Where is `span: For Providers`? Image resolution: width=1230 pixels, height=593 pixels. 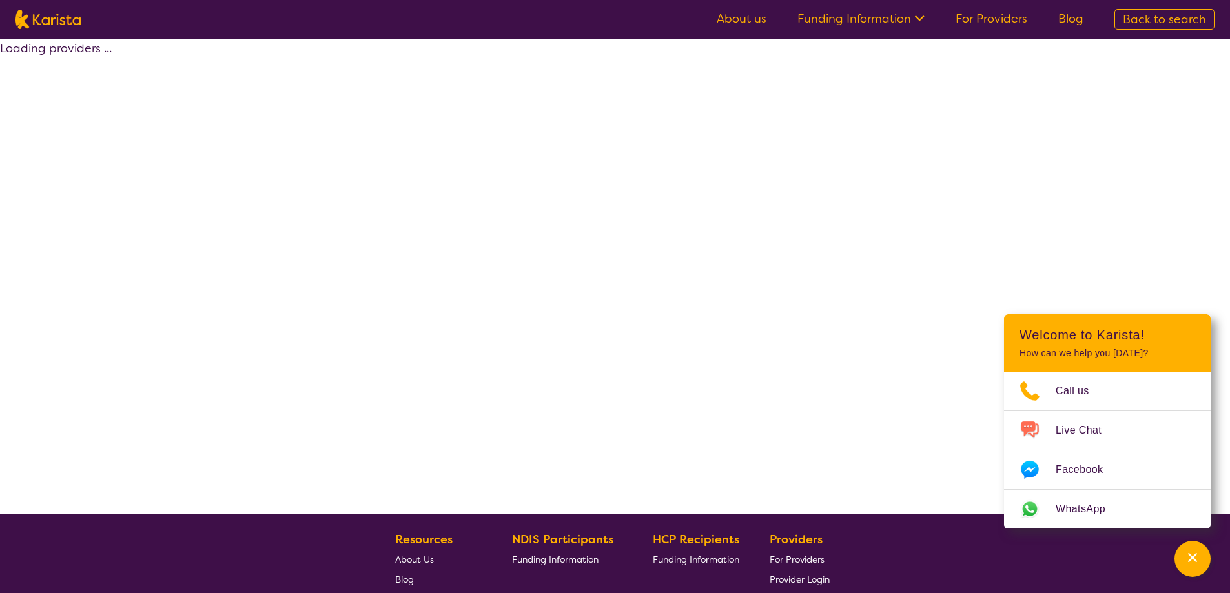 span: For Providers is located at coordinates (796, 560).